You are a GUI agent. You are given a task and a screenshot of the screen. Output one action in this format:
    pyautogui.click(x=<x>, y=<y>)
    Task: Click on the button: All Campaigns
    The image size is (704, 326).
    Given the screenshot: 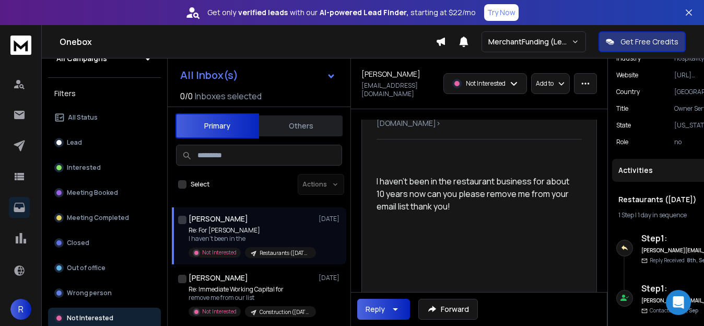 What is the action you would take?
    pyautogui.click(x=105, y=59)
    